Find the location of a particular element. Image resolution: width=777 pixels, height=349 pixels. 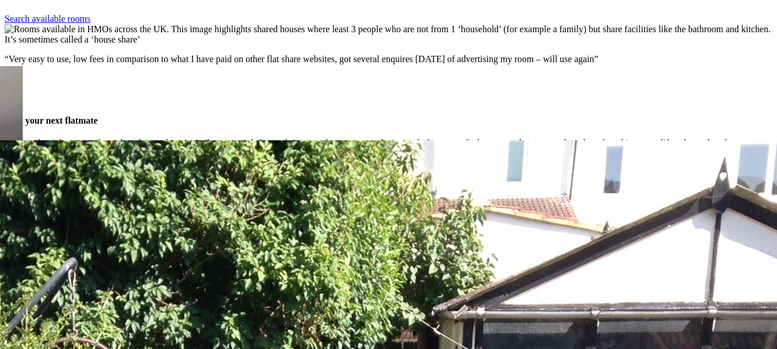

h4: Find your next flatmate is located at coordinates (388, 121).